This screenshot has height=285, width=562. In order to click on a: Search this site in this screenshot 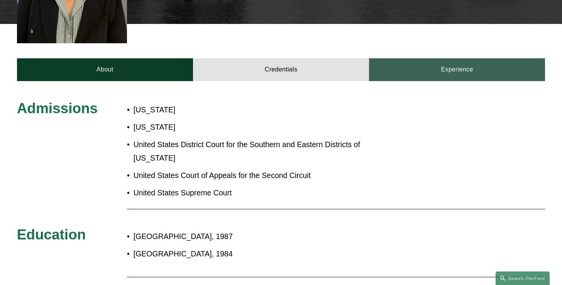, I will do `click(523, 278)`.